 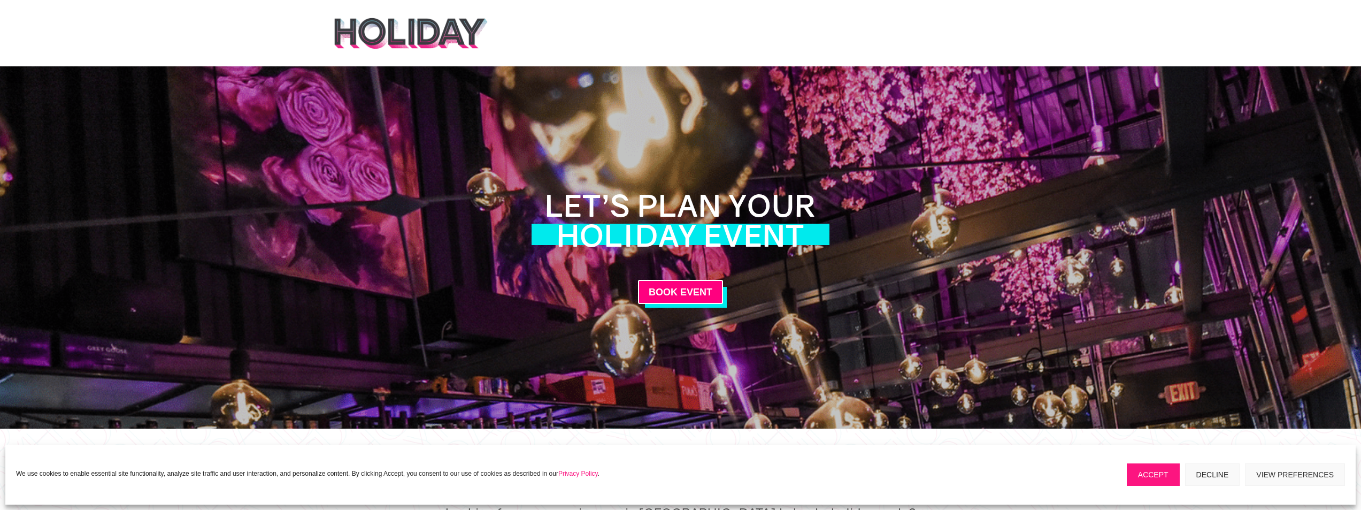 What do you see at coordinates (578, 473) in the screenshot?
I see `a: Privacy Policy` at bounding box center [578, 473].